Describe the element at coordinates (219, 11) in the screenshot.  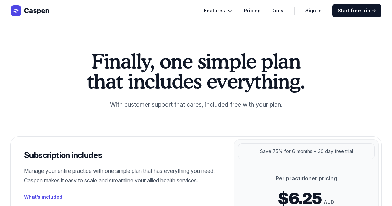
I see `button: Features` at that location.